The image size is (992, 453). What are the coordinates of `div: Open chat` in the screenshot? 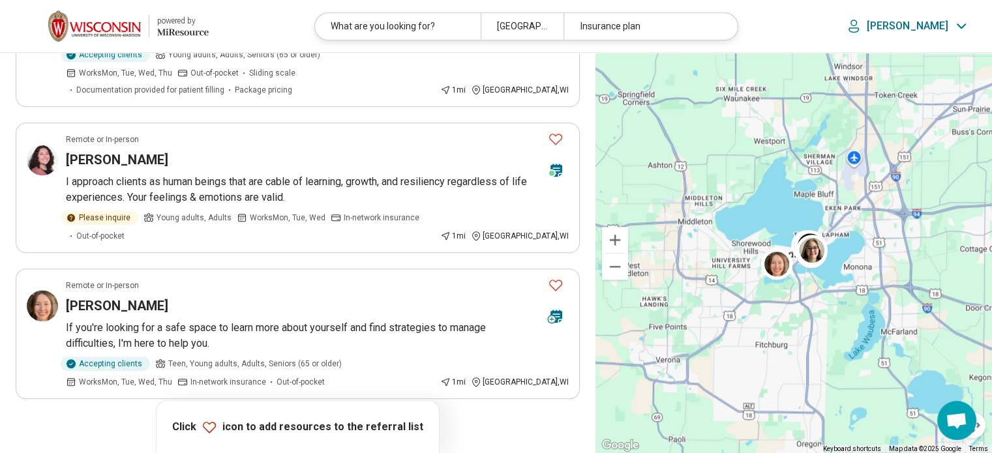 It's located at (957, 421).